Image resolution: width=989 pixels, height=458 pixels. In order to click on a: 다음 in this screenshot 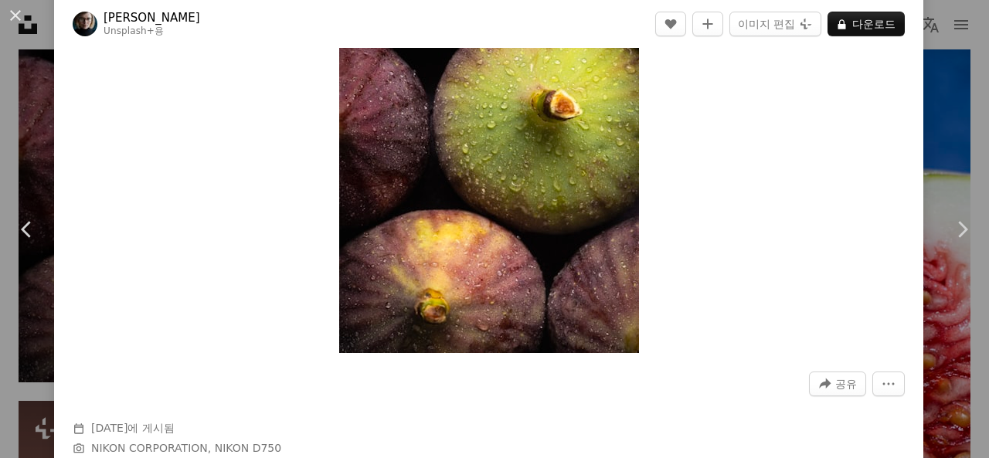, I will do `click(962, 229)`.